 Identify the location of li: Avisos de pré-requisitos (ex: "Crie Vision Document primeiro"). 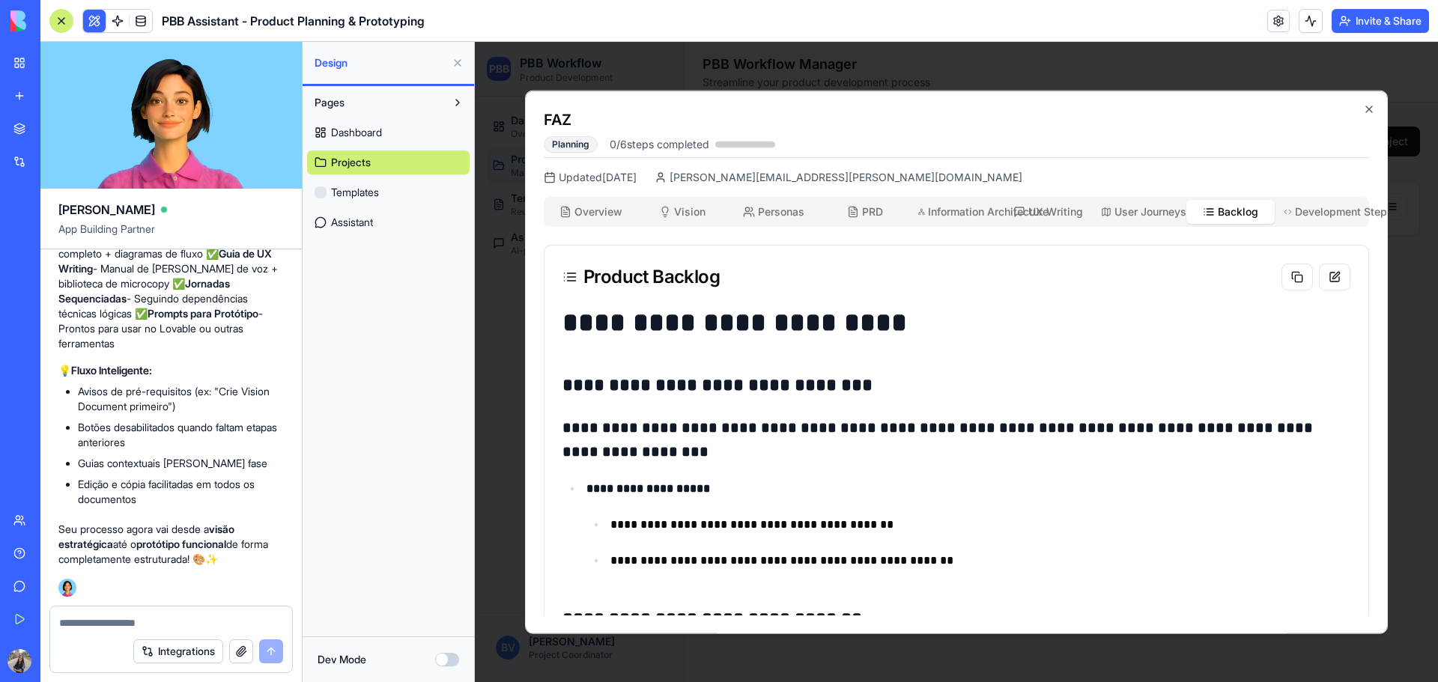
(181, 399).